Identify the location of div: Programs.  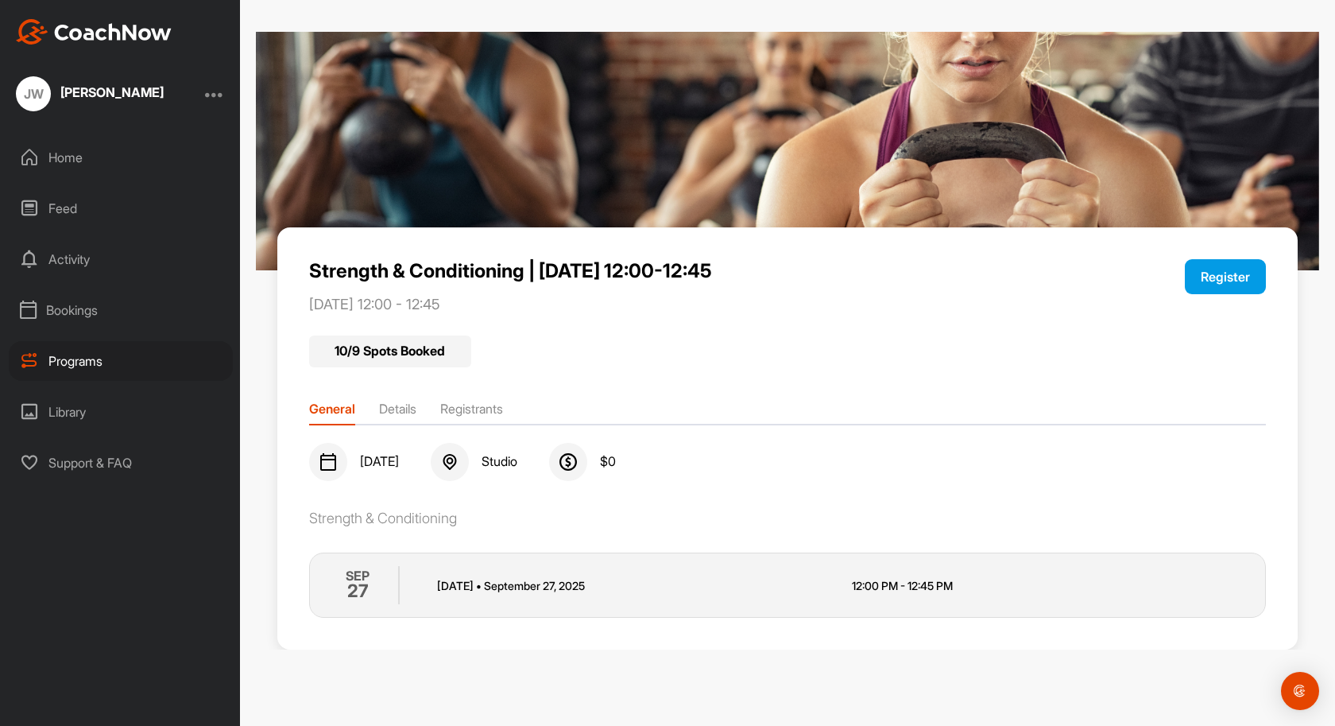
(121, 361).